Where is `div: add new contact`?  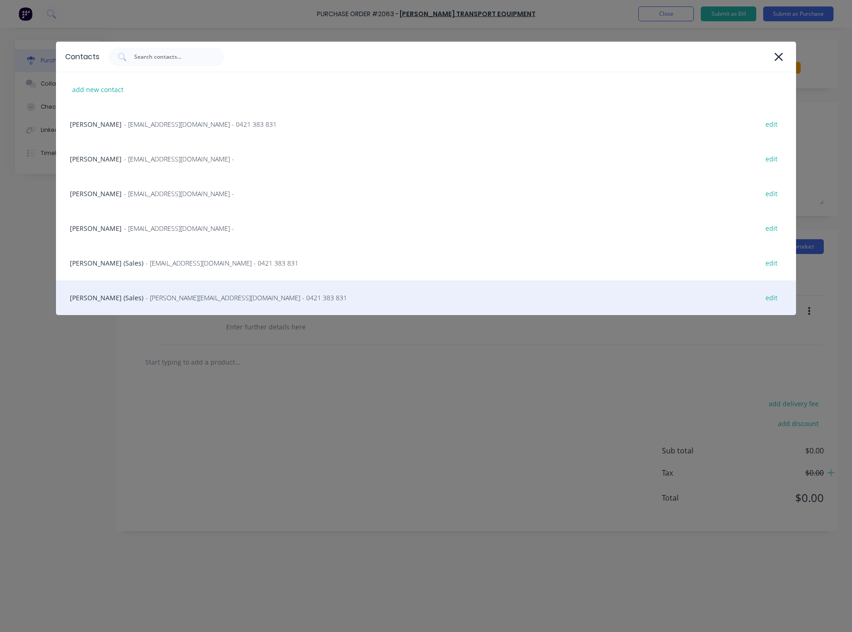
div: add new contact is located at coordinates (98, 89).